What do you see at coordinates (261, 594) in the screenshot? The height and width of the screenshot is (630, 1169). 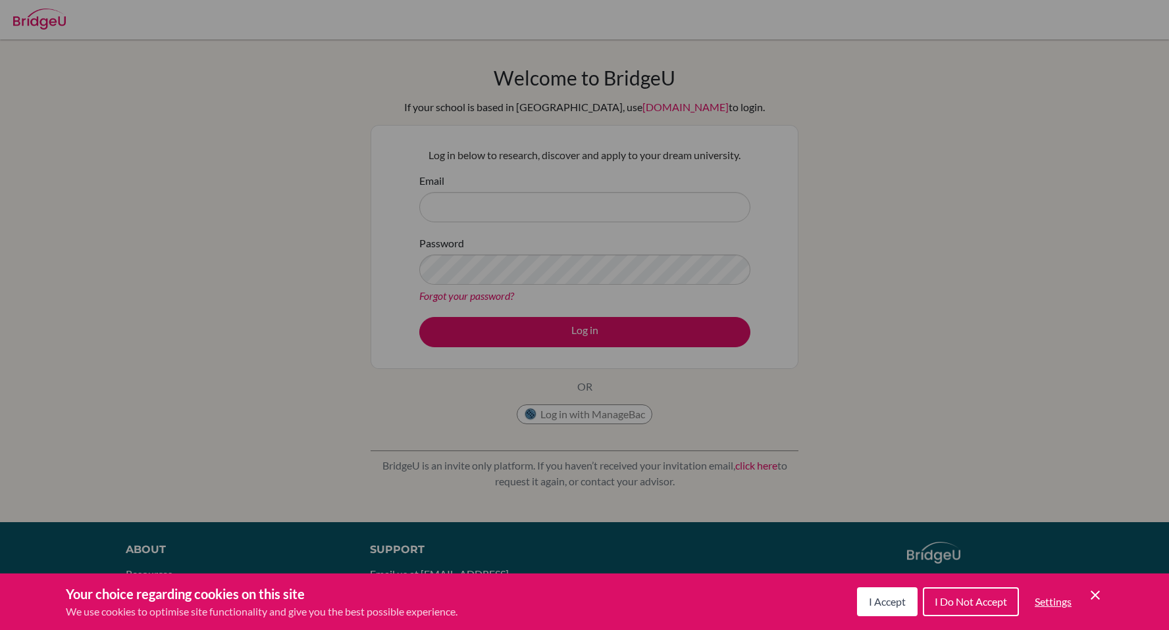 I see `h3: Your choice regarding cookies on this site` at bounding box center [261, 594].